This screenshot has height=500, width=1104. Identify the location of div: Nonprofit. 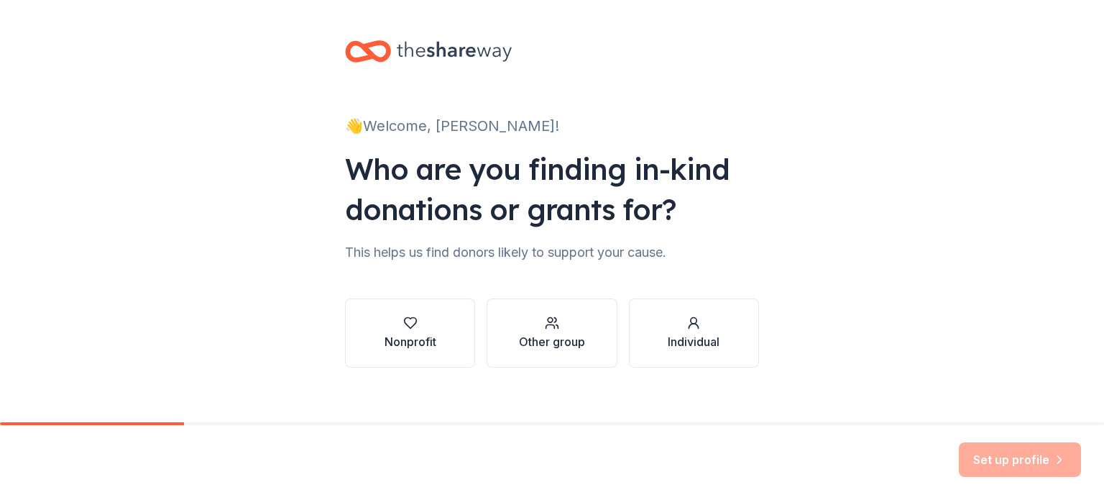
(411, 342).